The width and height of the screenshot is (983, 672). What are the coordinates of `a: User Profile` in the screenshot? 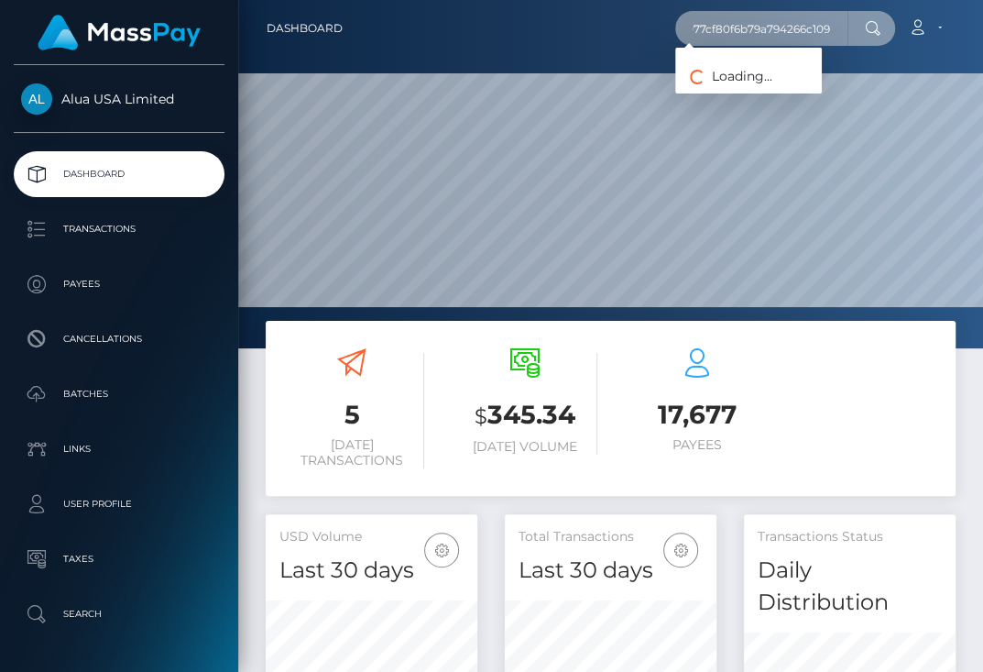 It's located at (119, 504).